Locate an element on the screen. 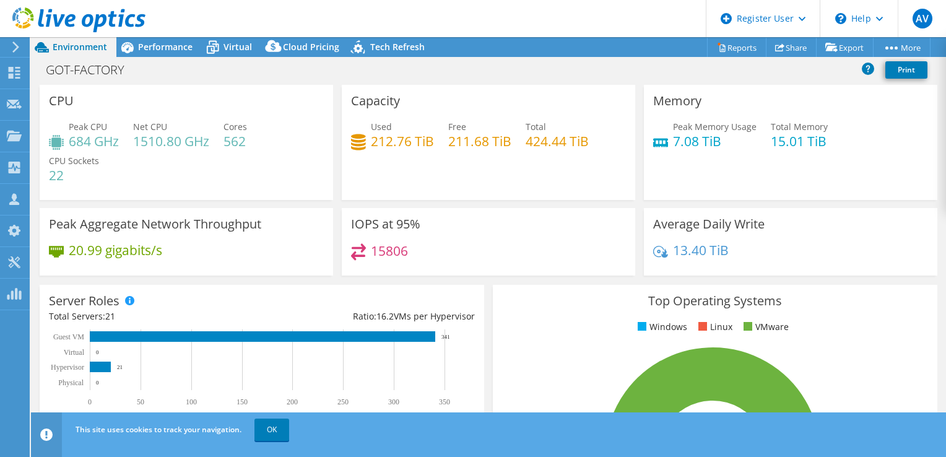  span: Total is located at coordinates (535, 126).